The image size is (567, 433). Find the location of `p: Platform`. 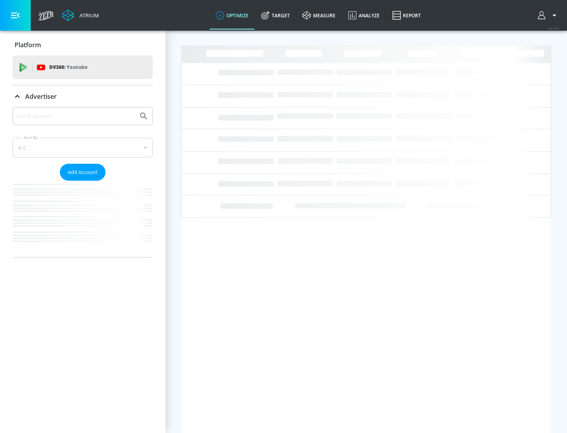

p: Platform is located at coordinates (28, 45).